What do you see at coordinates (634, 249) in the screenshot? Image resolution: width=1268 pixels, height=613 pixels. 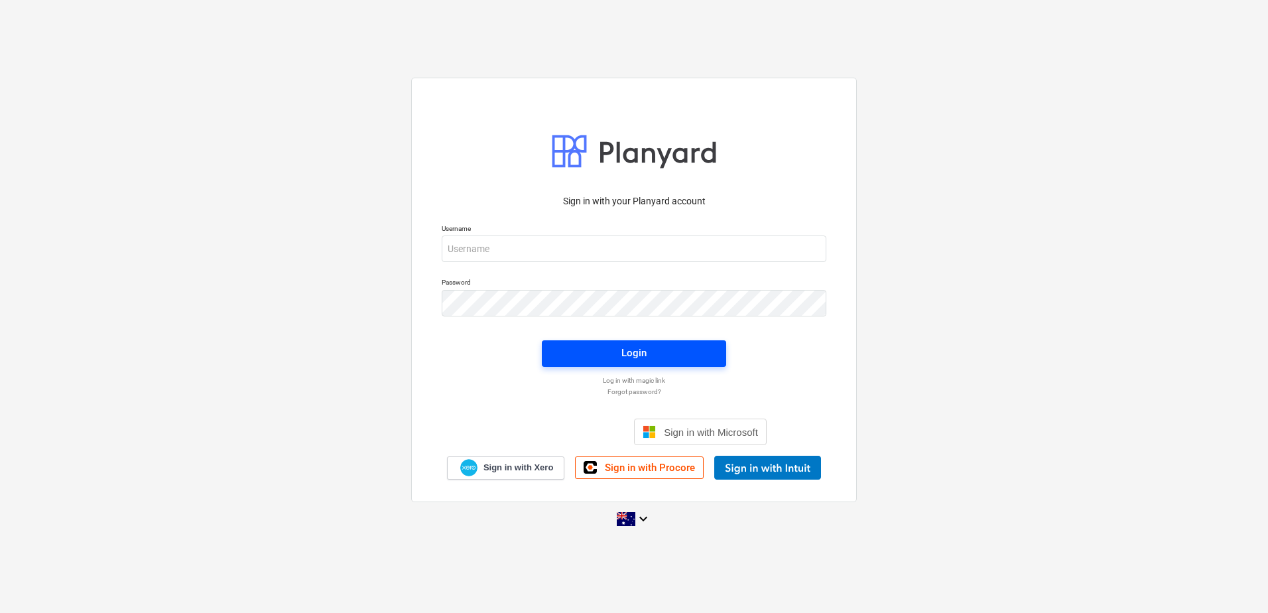 I see `input: Username` at bounding box center [634, 249].